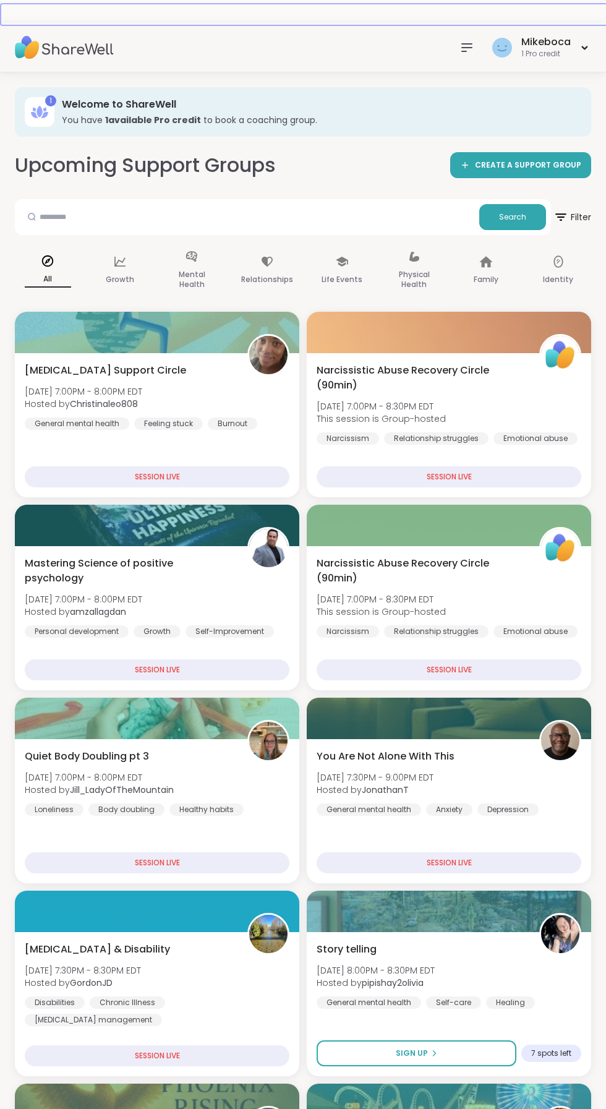  What do you see at coordinates (318, 120) in the screenshot?
I see `h3: You have to book a coaching group.` at bounding box center [318, 120].